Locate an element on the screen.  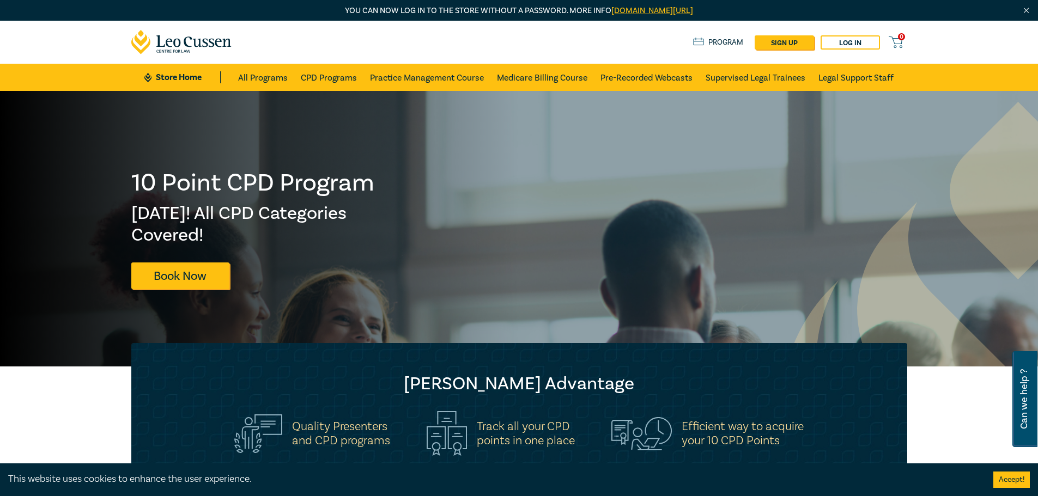
div: This website uses cookies to enhance the user experience. is located at coordinates (493, 479).